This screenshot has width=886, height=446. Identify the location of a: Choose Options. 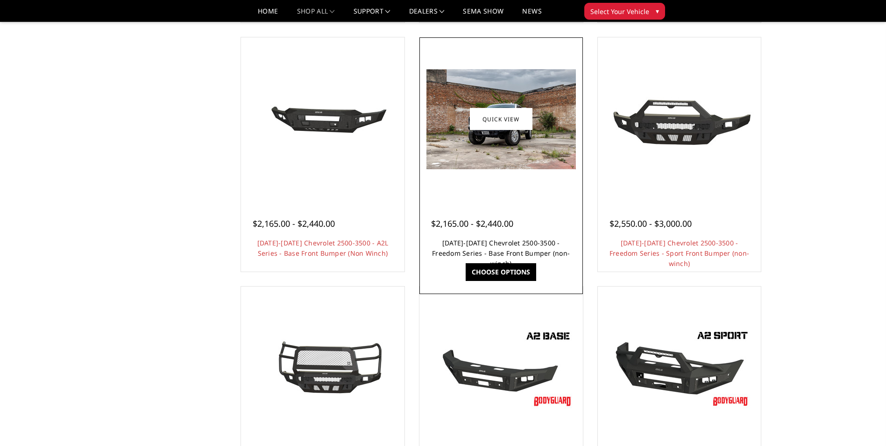
(501, 272).